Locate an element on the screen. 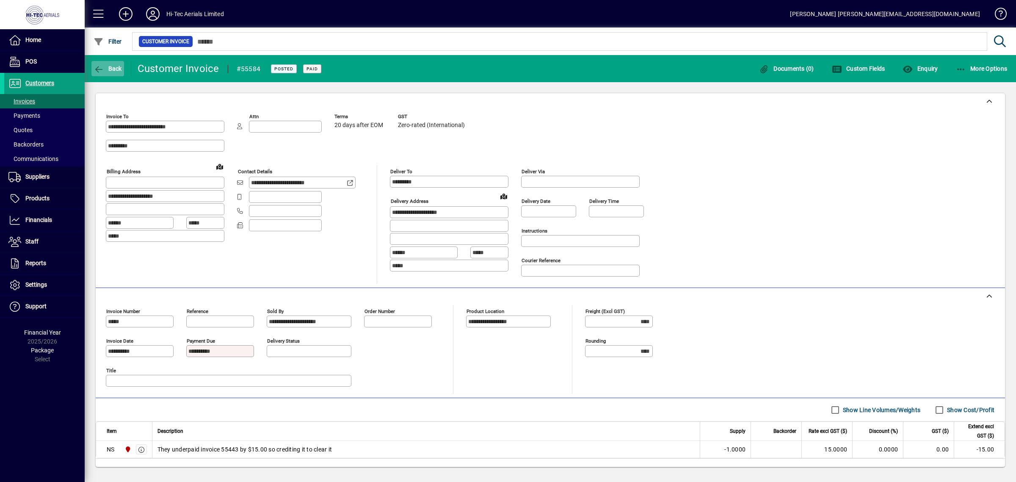  mat-label: Title is located at coordinates (111, 371).